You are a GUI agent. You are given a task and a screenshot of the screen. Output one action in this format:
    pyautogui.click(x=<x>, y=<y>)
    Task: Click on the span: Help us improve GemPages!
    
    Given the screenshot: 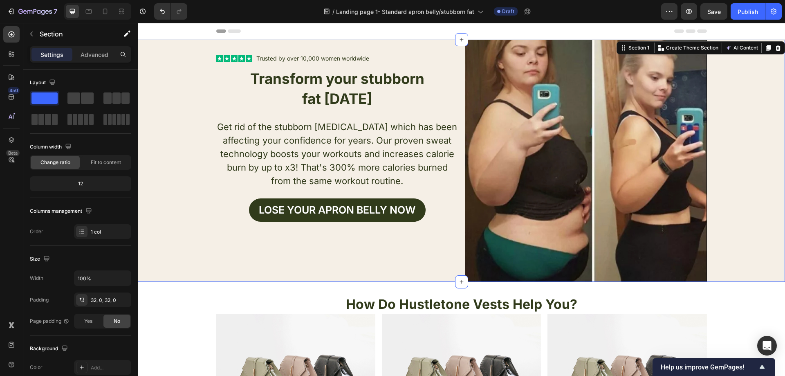 What is the action you would take?
    pyautogui.click(x=709, y=367)
    